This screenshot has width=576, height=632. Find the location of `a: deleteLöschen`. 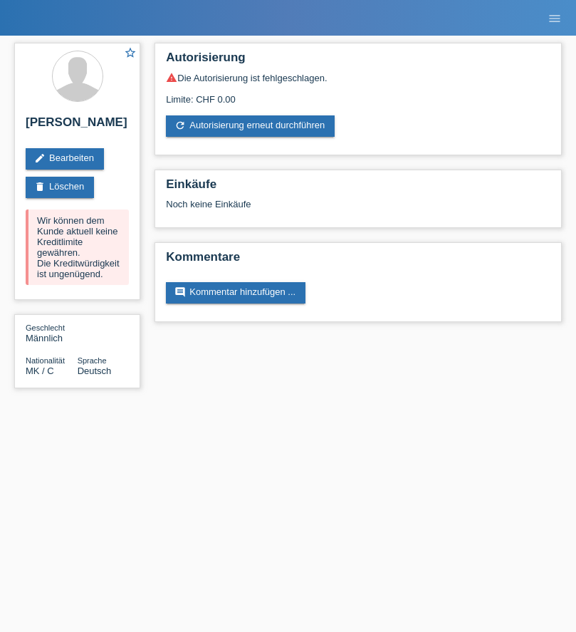

a: deleteLöschen is located at coordinates (60, 187).